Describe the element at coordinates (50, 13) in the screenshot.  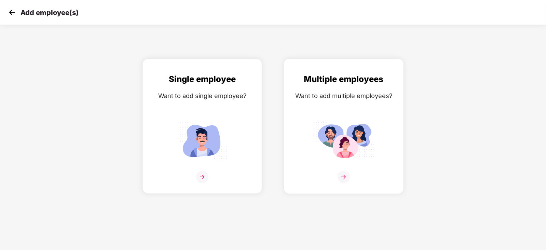
I see `p: Add employee(s)` at that location.